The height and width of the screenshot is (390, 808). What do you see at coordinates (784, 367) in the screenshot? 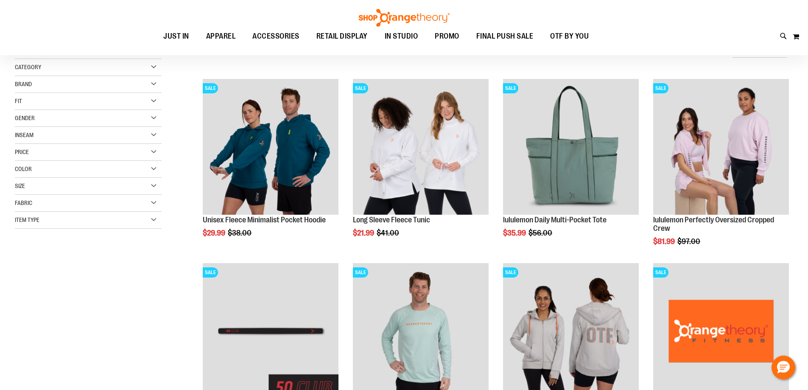
I see `button: Hello, have a question? Let’s chat.` at bounding box center [784, 367].